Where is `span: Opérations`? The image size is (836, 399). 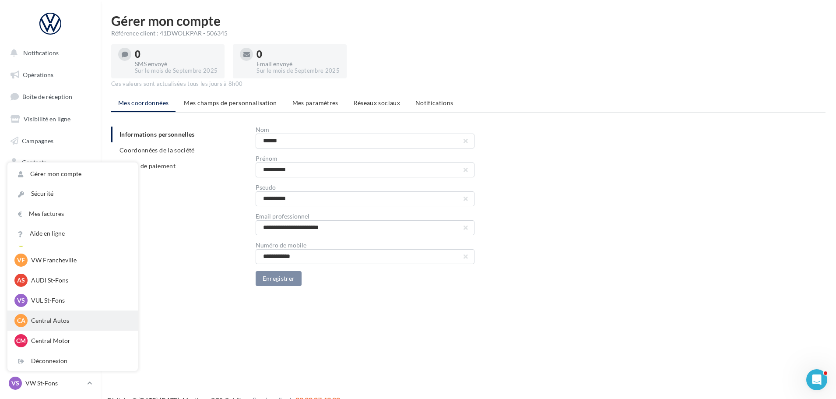 span: Opérations is located at coordinates (38, 74).